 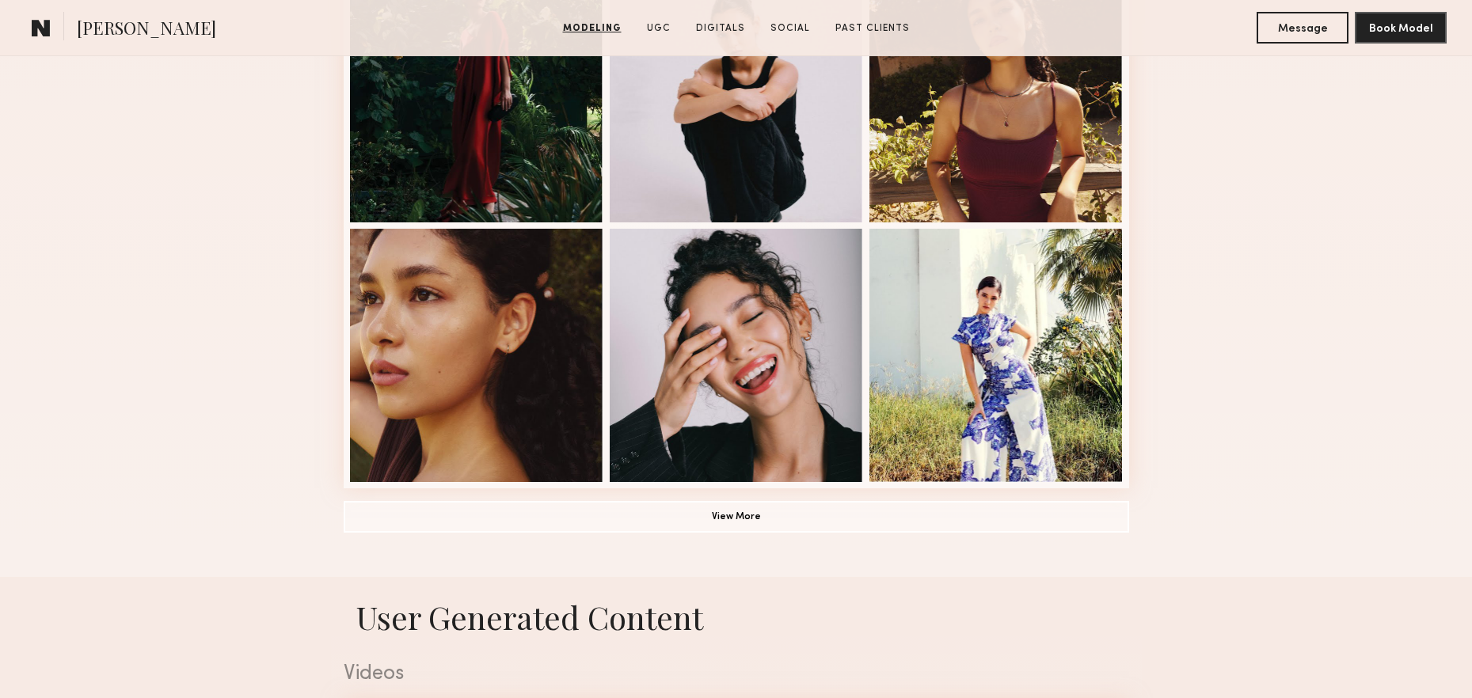 I want to click on div: Videos, so click(x=736, y=675).